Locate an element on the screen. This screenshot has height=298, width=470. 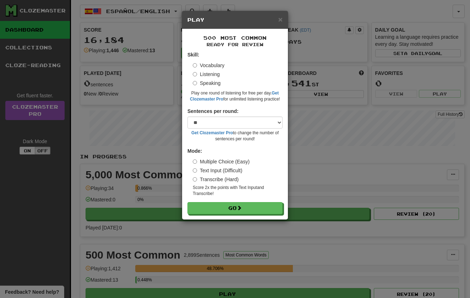
label: Speaking is located at coordinates (207, 83).